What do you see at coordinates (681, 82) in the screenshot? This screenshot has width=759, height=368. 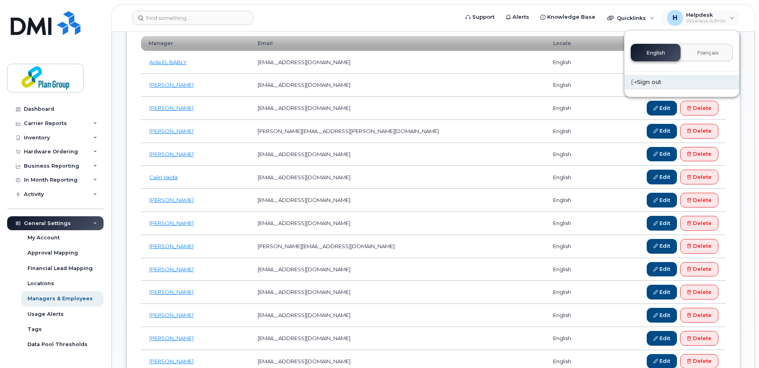 I see `div: Sign out` at bounding box center [681, 82].